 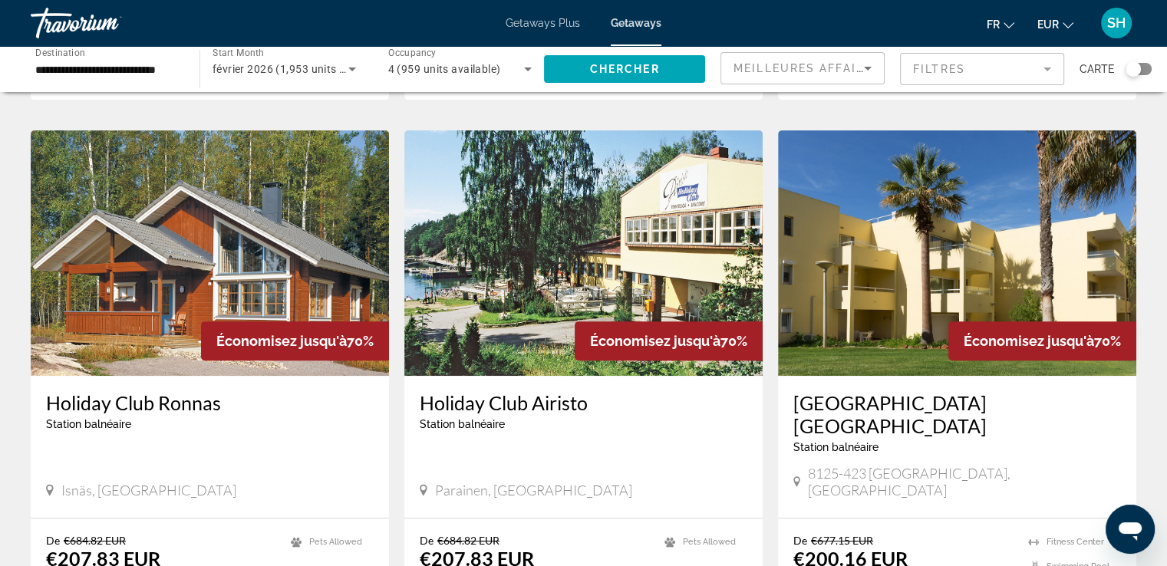 What do you see at coordinates (543, 23) in the screenshot?
I see `span: Getaways Plus` at bounding box center [543, 23].